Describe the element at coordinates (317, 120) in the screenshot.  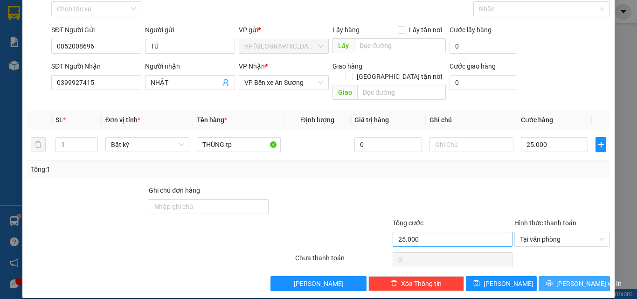
I see `span: Định lượng` at that location.